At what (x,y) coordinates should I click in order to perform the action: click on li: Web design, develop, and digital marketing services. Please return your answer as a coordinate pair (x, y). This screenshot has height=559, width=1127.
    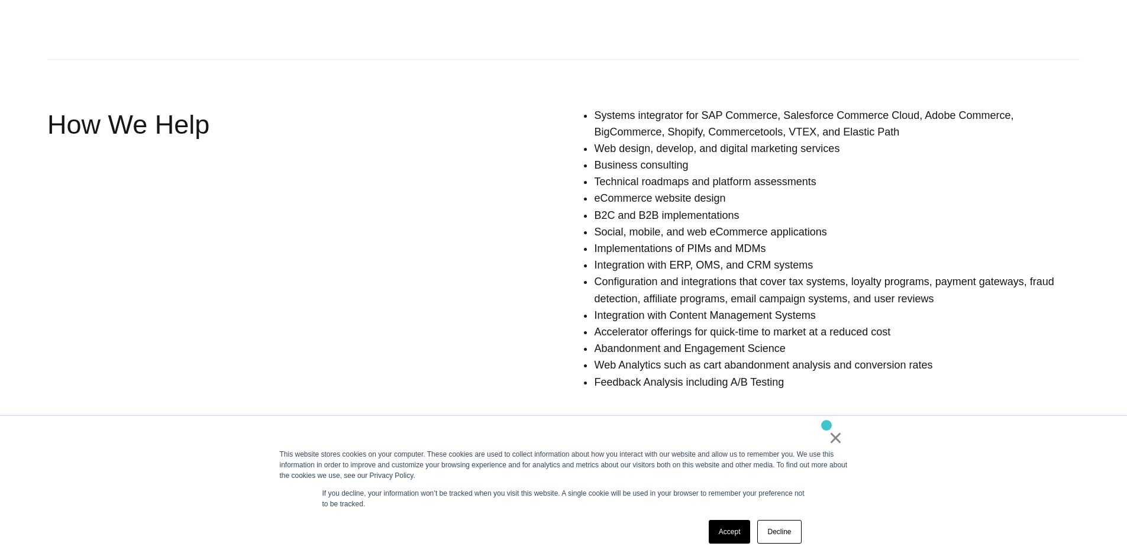
    Looking at the image, I should click on (837, 149).